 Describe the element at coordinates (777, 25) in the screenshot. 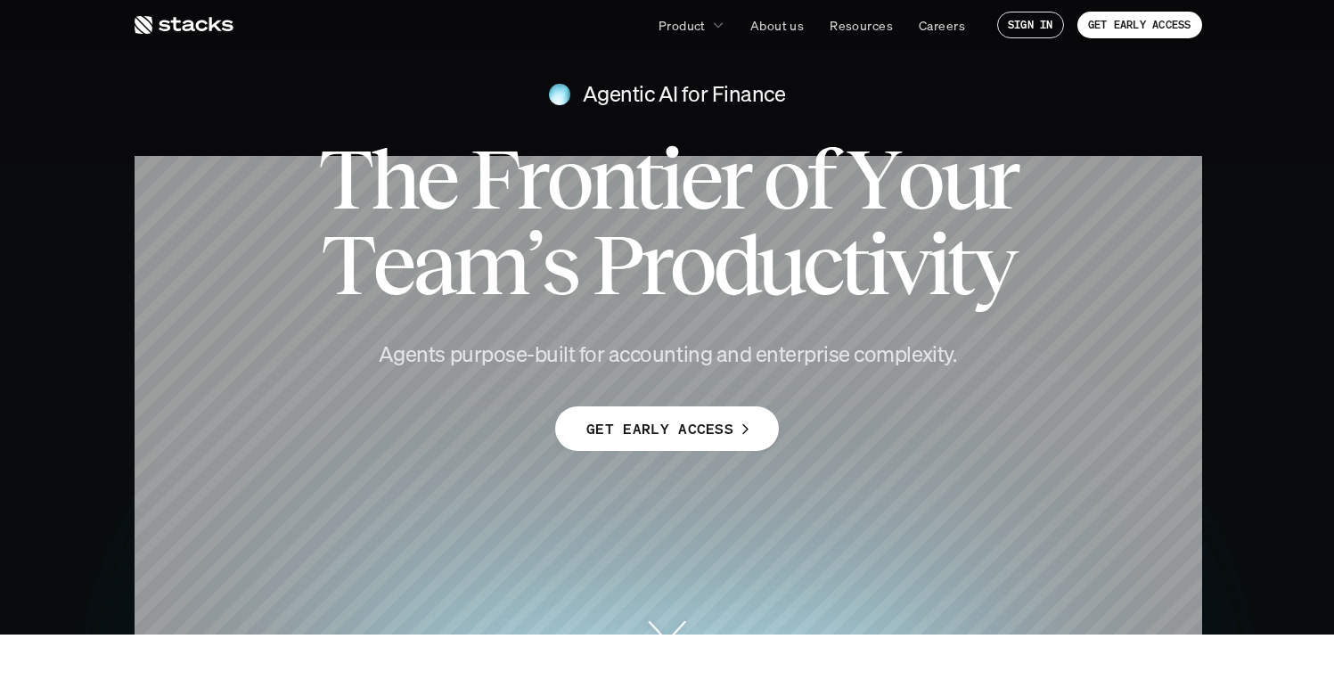

I see `a: About us` at that location.